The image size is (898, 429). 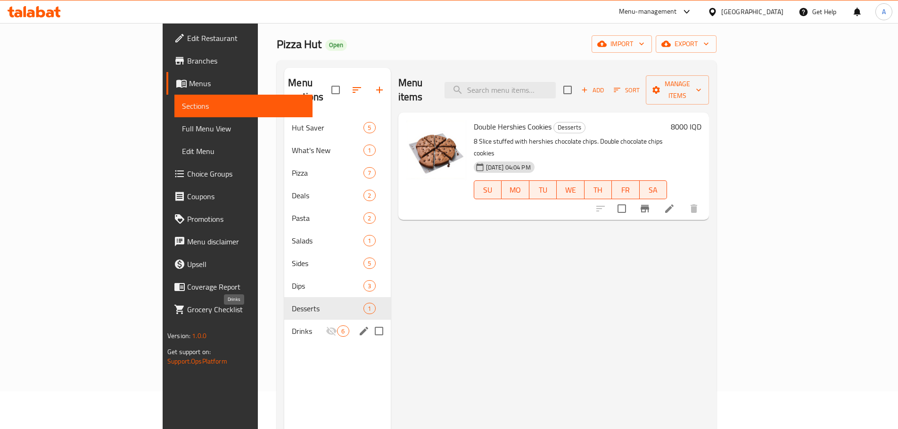 I want to click on span: Add, so click(x=592, y=90).